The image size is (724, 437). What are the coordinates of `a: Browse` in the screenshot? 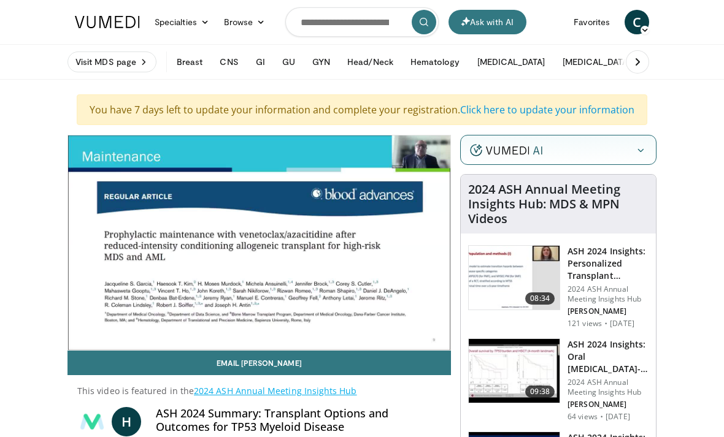 It's located at (245, 22).